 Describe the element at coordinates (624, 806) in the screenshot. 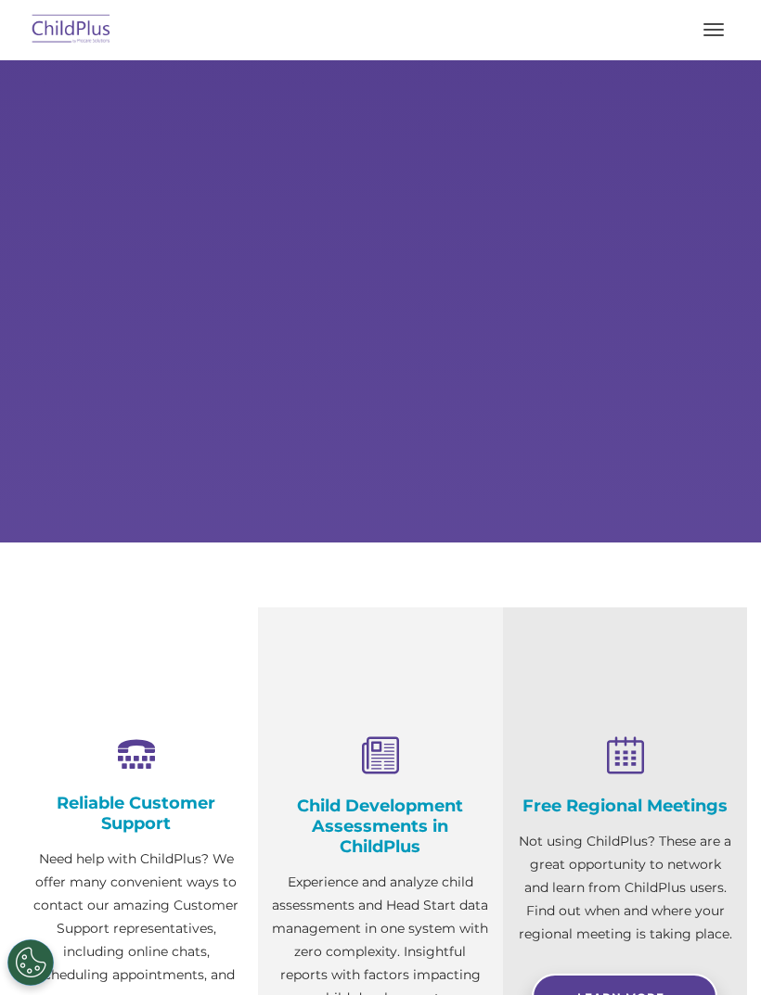

I see `h4: Free Regional Meetings` at that location.